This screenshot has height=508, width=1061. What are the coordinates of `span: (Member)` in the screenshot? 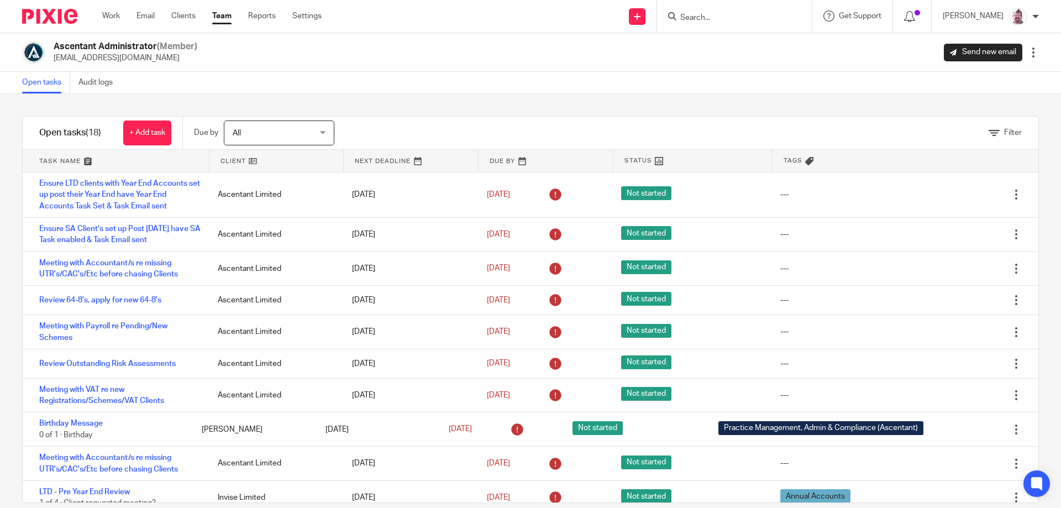 It's located at (177, 46).